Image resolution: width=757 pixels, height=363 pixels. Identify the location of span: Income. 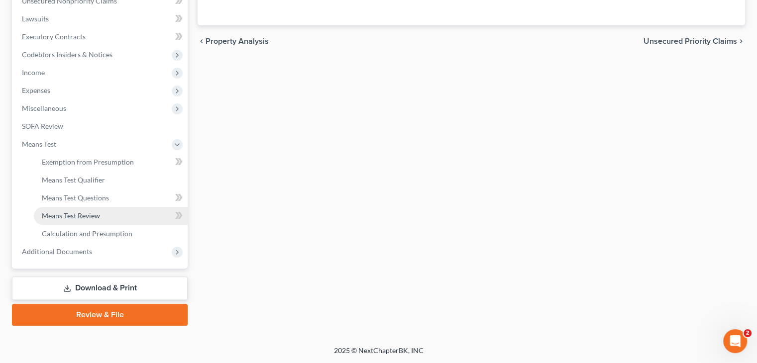
(33, 72).